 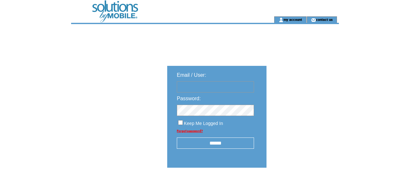 I want to click on a: Forgot password?, so click(x=190, y=130).